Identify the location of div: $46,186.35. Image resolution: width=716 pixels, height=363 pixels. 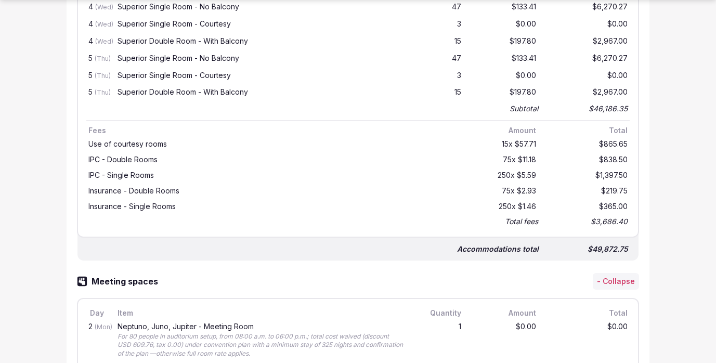
(588, 109).